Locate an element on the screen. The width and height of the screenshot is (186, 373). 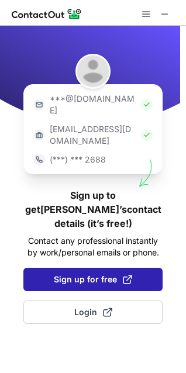
img: ContactOut v5.3.10 is located at coordinates (47, 14).